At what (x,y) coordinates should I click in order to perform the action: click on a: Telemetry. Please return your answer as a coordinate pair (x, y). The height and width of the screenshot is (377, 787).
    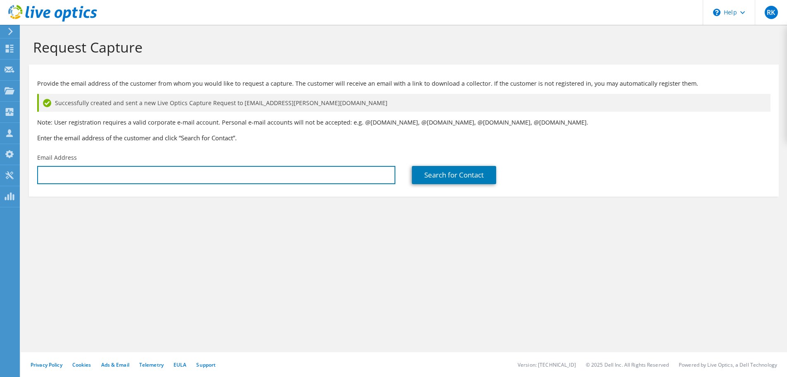
    Looking at the image, I should click on (151, 364).